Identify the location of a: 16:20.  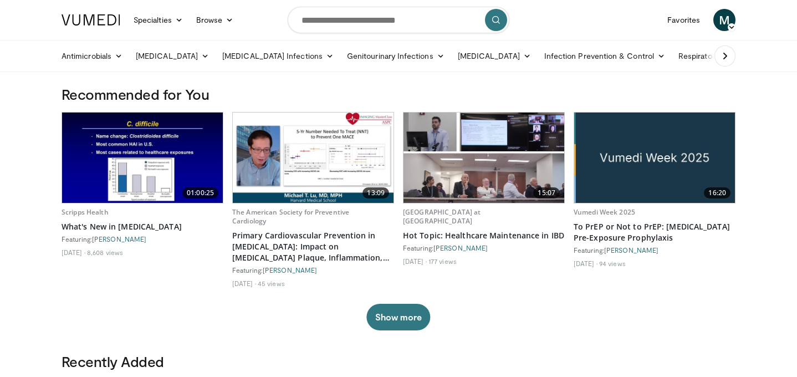
(655, 157).